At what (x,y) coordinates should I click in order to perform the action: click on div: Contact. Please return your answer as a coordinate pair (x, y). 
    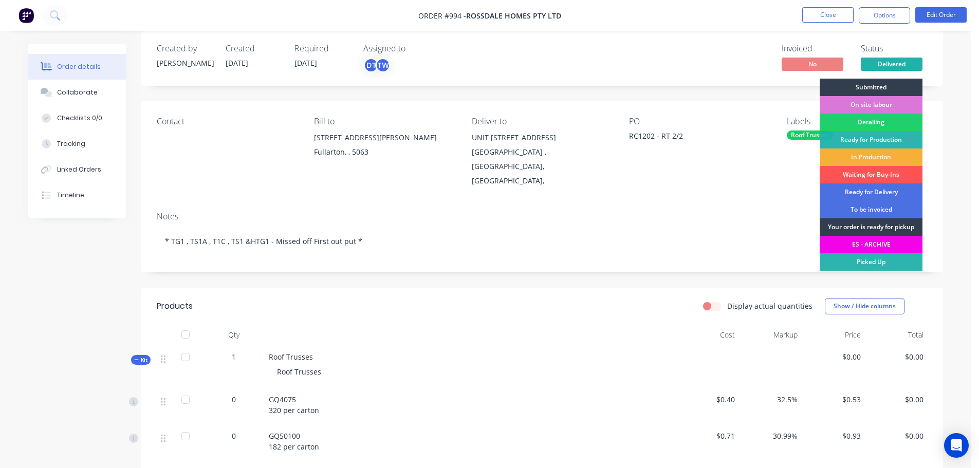
    Looking at the image, I should click on (227, 121).